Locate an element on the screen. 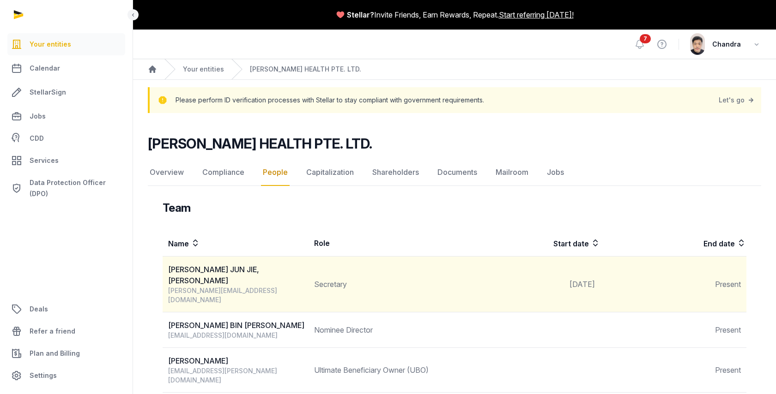 Image resolution: width=776 pixels, height=394 pixels. a: Calendar is located at coordinates (66, 68).